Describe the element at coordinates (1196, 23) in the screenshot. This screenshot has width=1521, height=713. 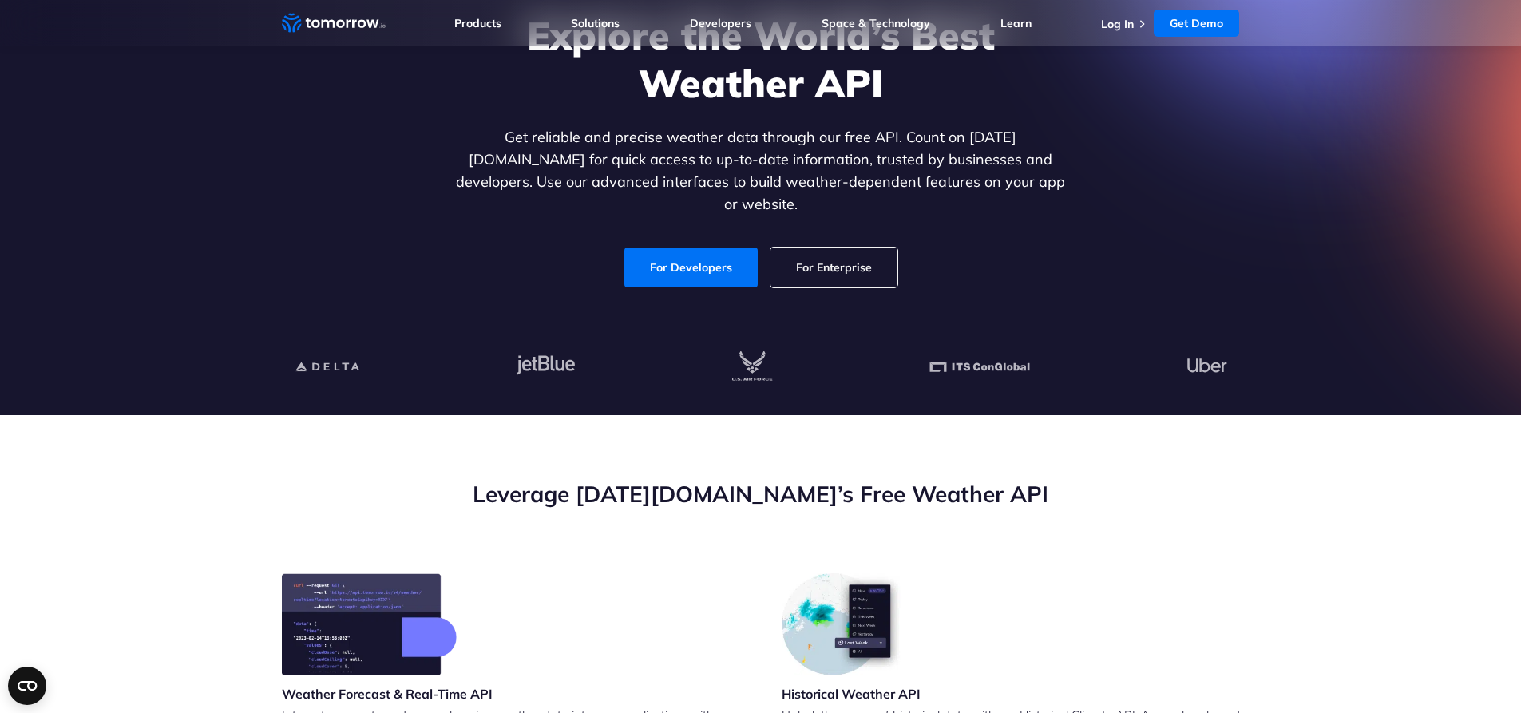
I see `a: Get Demo` at that location.